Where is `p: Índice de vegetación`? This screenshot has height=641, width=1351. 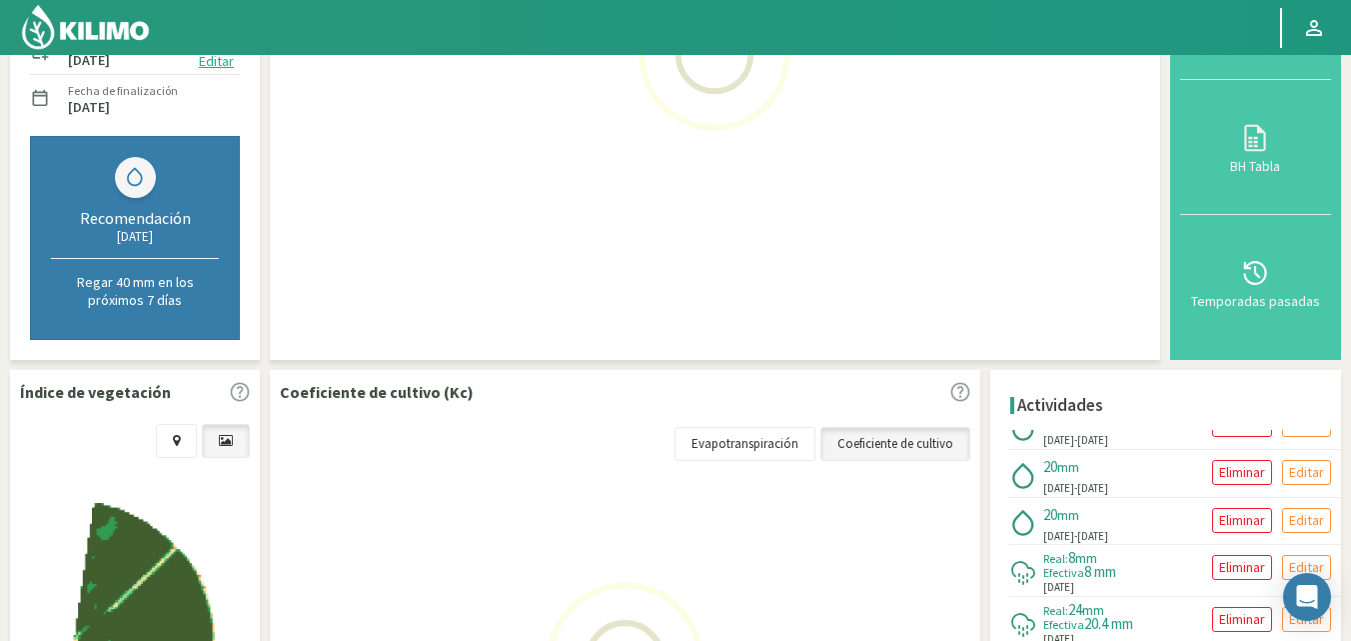 p: Índice de vegetación is located at coordinates (95, 392).